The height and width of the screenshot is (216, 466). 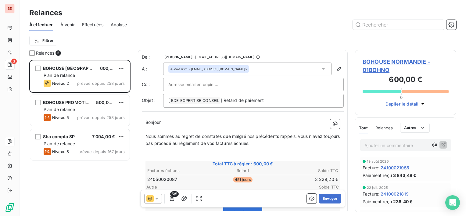 I want to click on span: 20 juin 2025, so click(x=378, y=214).